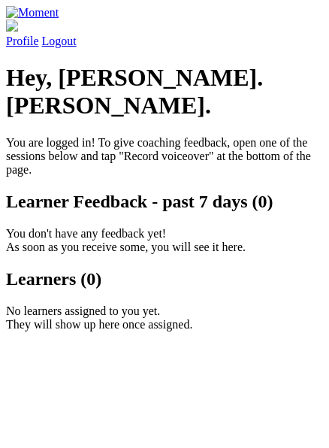  I want to click on a: Logout, so click(59, 41).